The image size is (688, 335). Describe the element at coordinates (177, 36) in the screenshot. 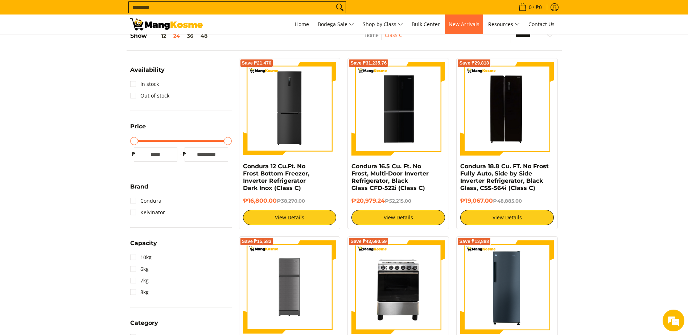

I see `button: 24` at that location.